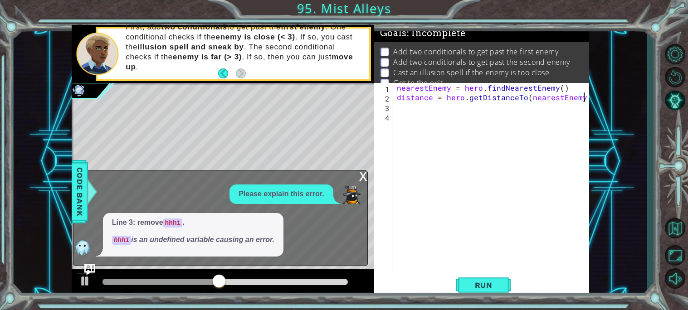  Describe the element at coordinates (484, 285) in the screenshot. I see `button: Shift+Enter: Run current code.` at that location.